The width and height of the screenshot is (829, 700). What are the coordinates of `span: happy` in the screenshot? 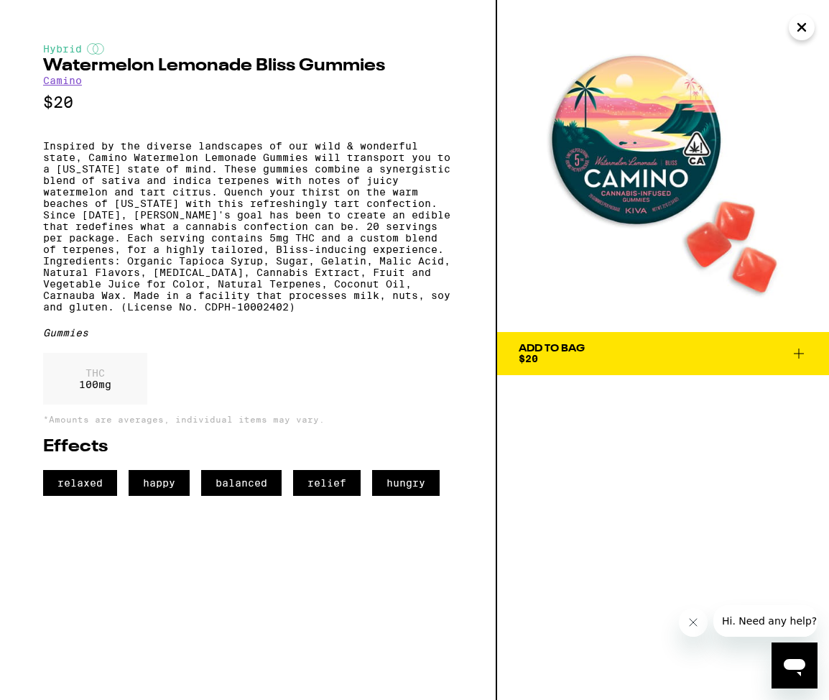 It's located at (159, 483).